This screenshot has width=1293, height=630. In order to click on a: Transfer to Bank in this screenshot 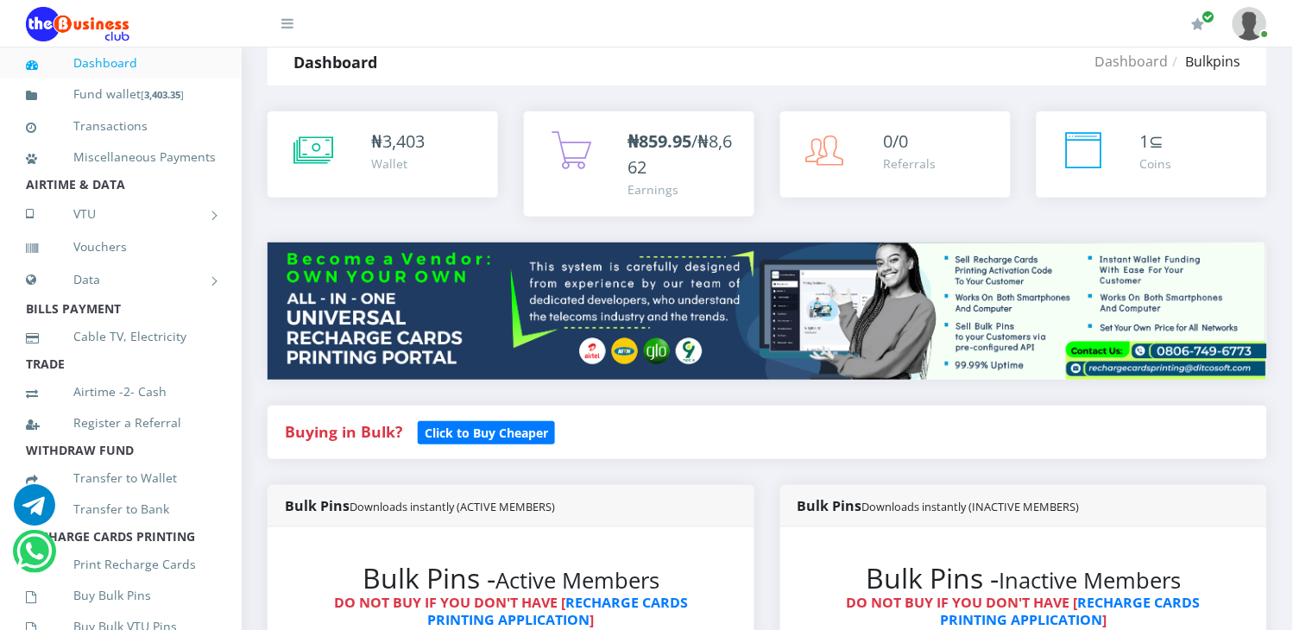, I will do `click(121, 509)`.